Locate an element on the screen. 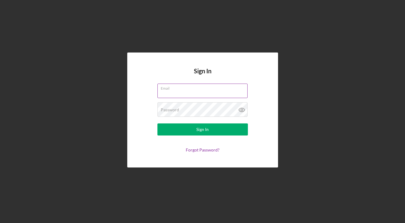 The width and height of the screenshot is (405, 223). label: Email is located at coordinates (204, 87).